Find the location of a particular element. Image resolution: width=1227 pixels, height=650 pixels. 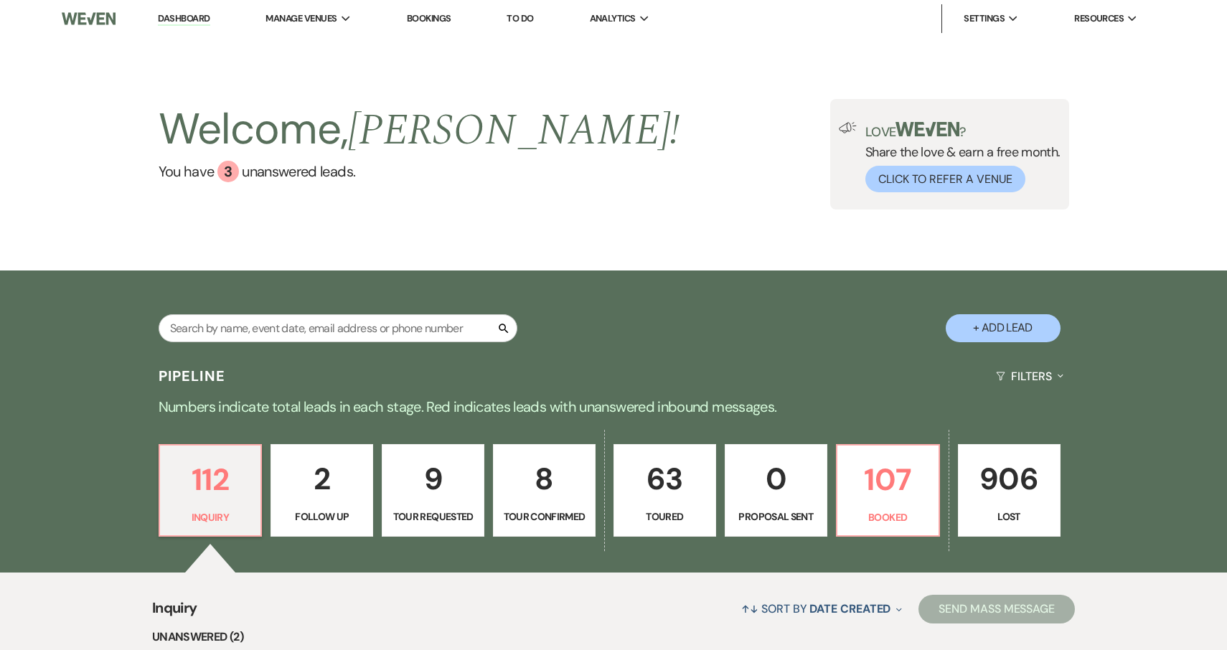

button: Send Mass Message is located at coordinates (997, 609).